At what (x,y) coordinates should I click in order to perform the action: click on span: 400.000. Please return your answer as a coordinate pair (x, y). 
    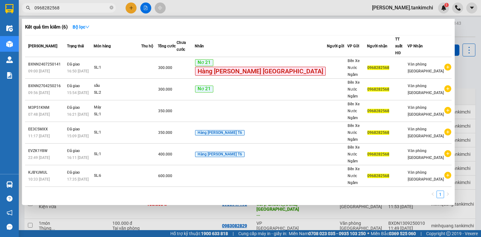
    Looking at the image, I should click on (165, 154).